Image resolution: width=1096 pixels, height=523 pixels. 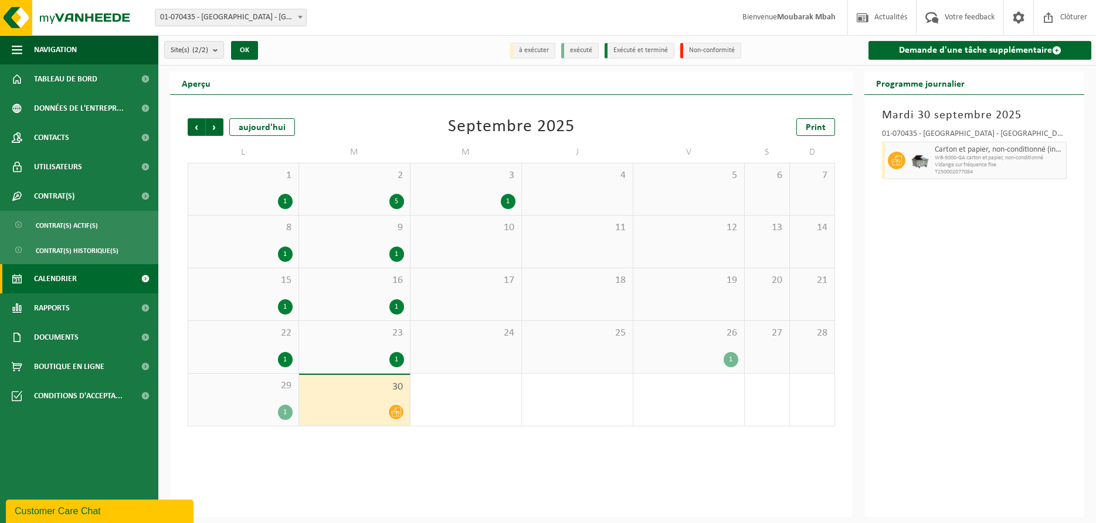 What do you see at coordinates (812, 334) in the screenshot?
I see `span: 28` at bounding box center [812, 334].